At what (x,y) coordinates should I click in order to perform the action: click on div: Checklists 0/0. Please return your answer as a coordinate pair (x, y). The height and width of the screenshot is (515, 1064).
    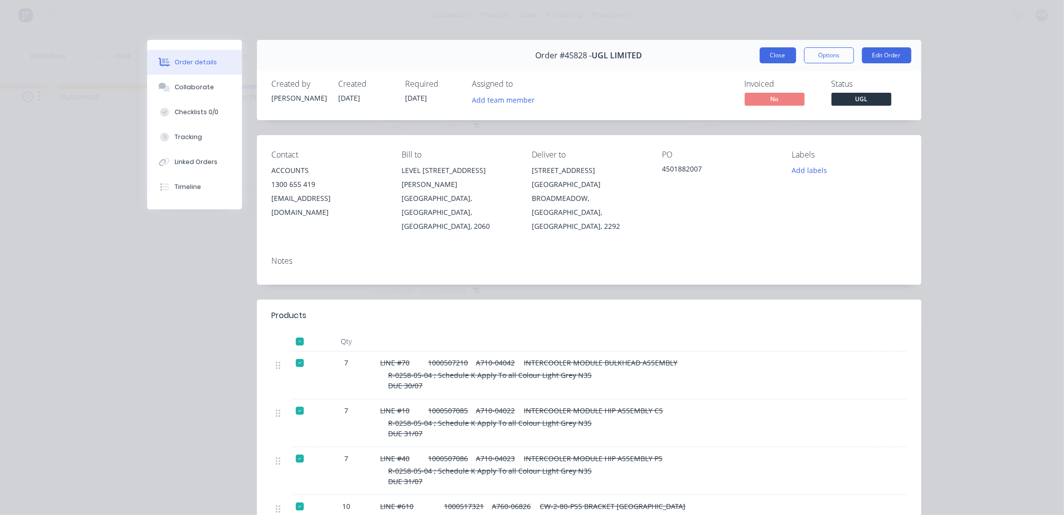
    Looking at the image, I should click on (197, 112).